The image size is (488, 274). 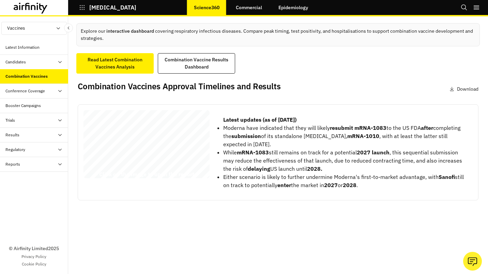 I want to click on div: Combination Vaccine Results Dashboard, so click(x=196, y=63).